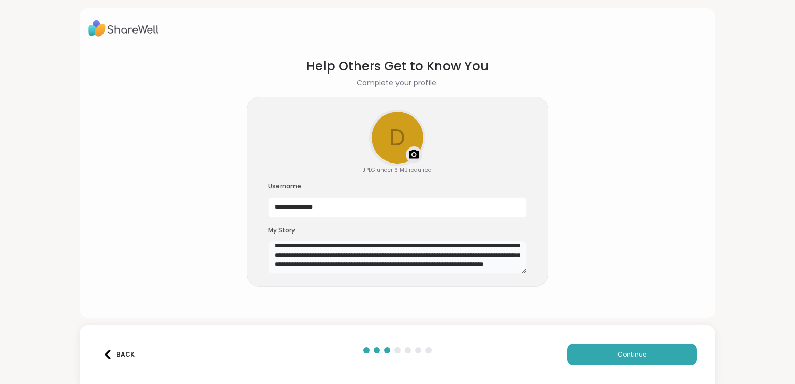 The width and height of the screenshot is (795, 384). Describe the element at coordinates (397, 66) in the screenshot. I see `h1: Help Others Get to Know You` at that location.